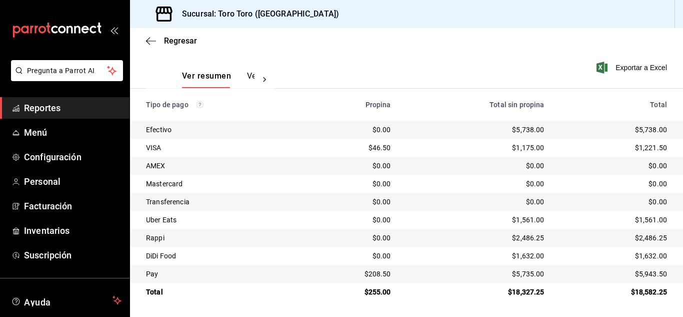  Describe the element at coordinates (476, 274) in the screenshot. I see `div: $5,735.00` at that location.